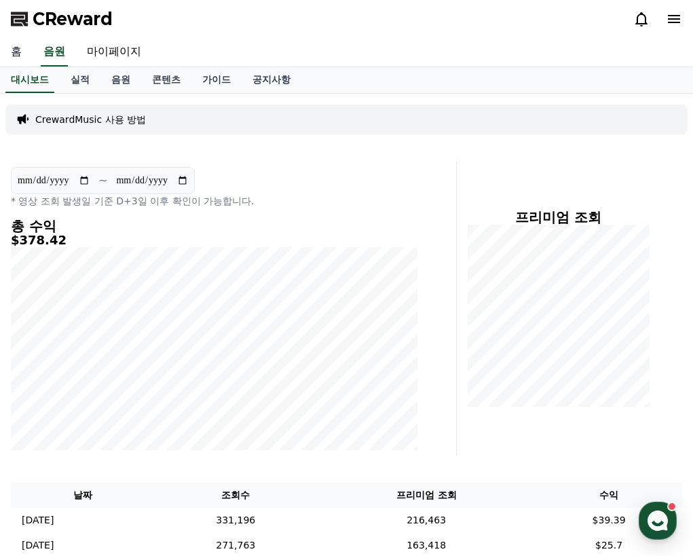 The image size is (693, 556). Describe the element at coordinates (80, 80) in the screenshot. I see `a: 실적` at that location.